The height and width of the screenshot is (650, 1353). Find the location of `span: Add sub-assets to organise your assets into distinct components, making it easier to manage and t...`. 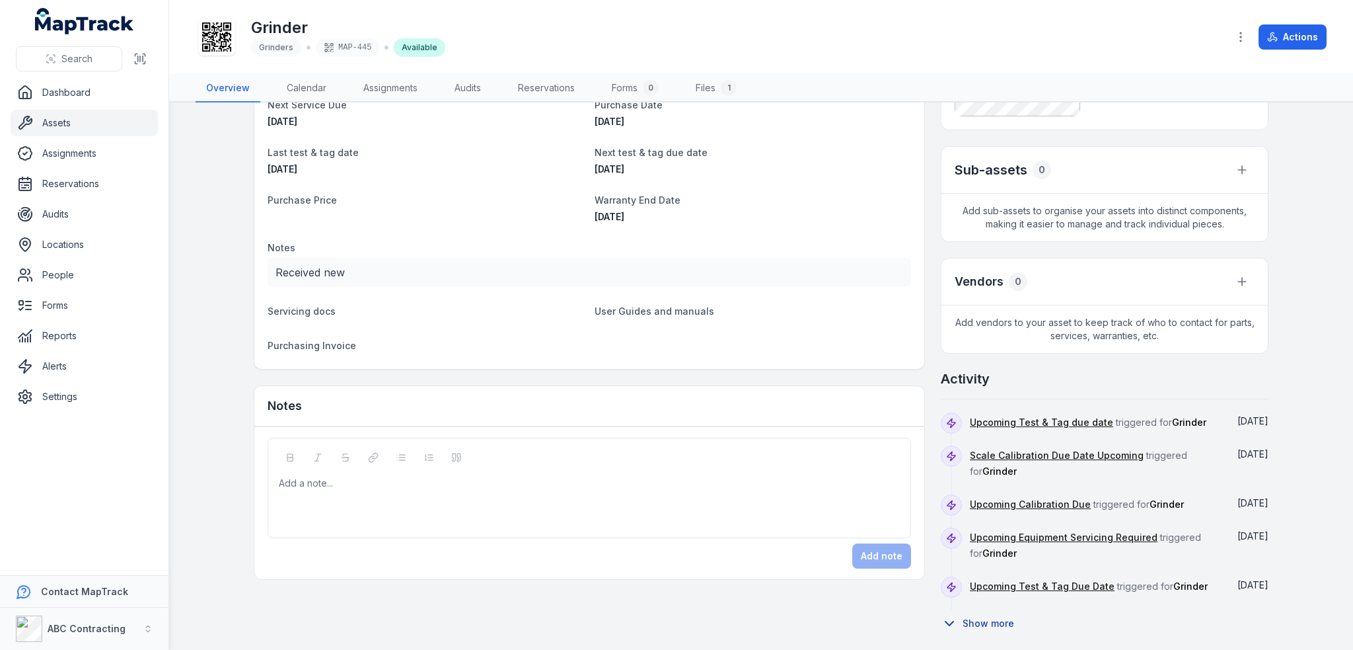

span: Add sub-assets to organise your assets into distinct components, making it easier to manage and t... is located at coordinates (1105, 217).